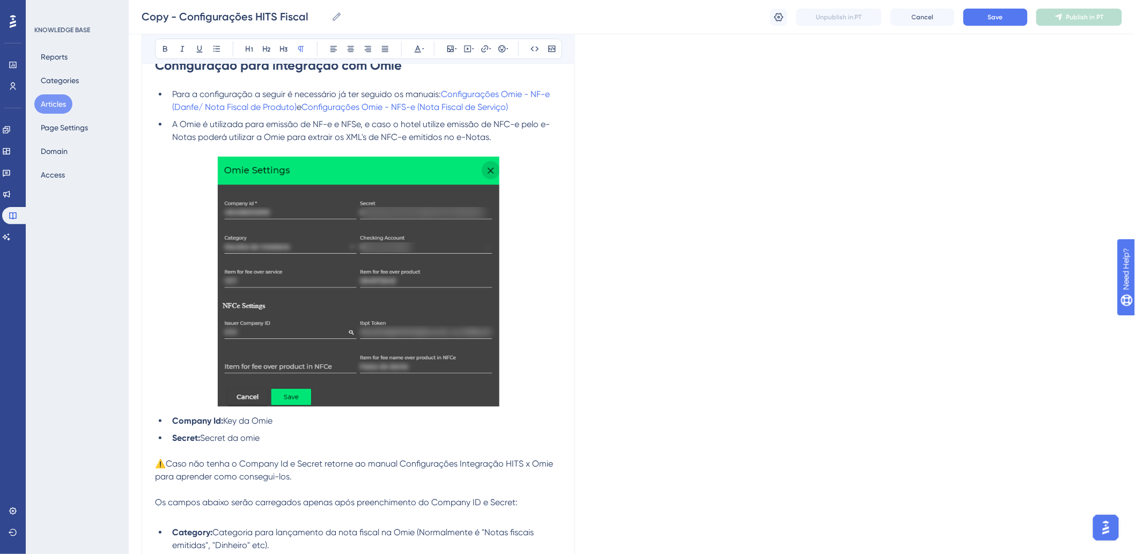  What do you see at coordinates (54, 57) in the screenshot?
I see `button: Reports` at bounding box center [54, 57].